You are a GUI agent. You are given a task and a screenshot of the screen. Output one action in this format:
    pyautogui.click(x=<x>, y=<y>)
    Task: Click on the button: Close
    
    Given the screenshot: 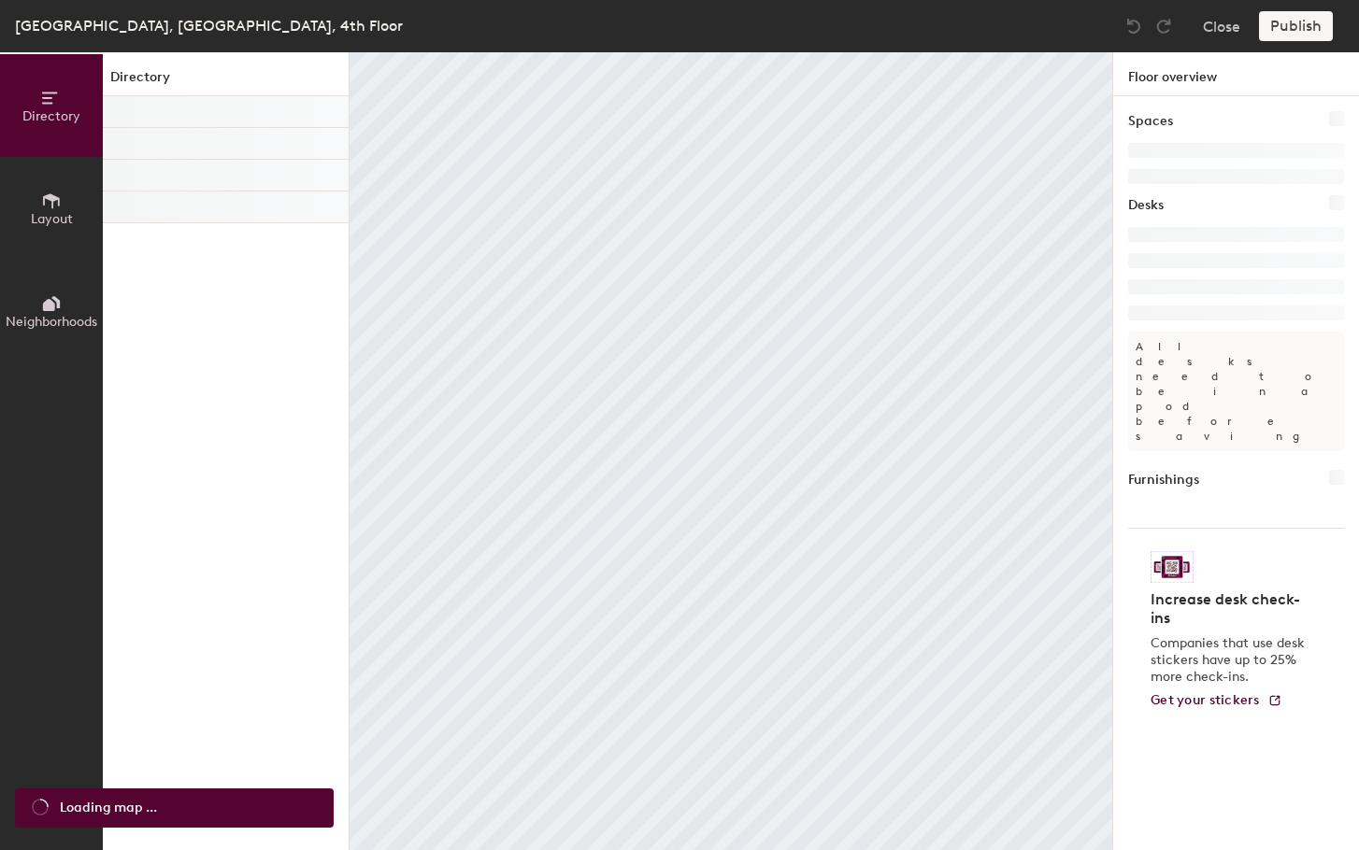 What is the action you would take?
    pyautogui.click(x=1221, y=26)
    